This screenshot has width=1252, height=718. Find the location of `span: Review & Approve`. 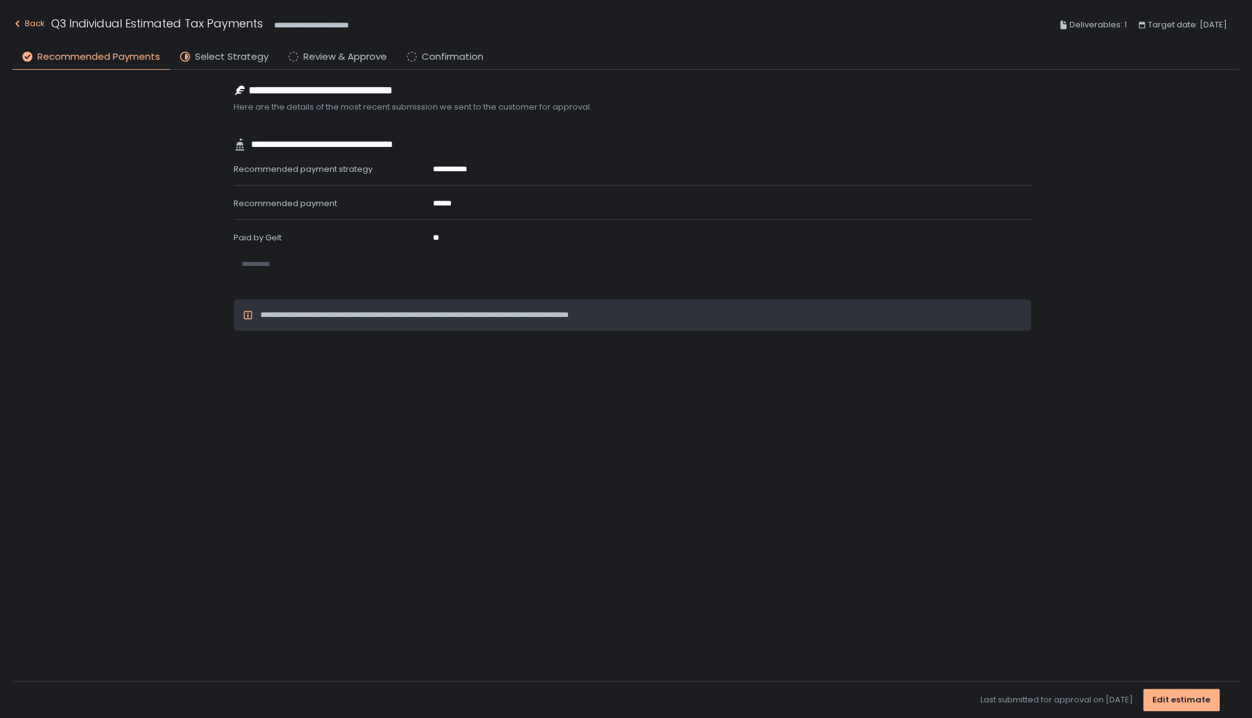

span: Review & Approve is located at coordinates (345, 57).